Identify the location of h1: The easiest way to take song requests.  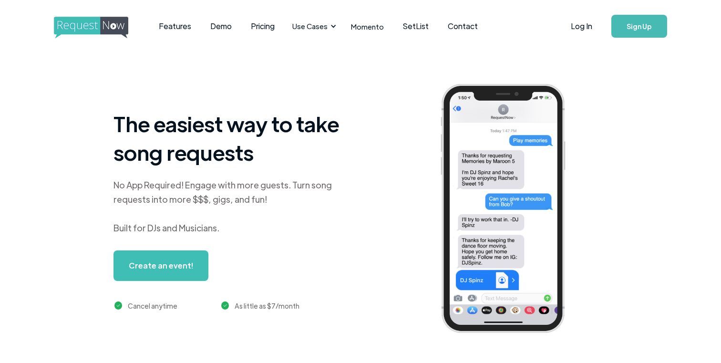
(233, 138).